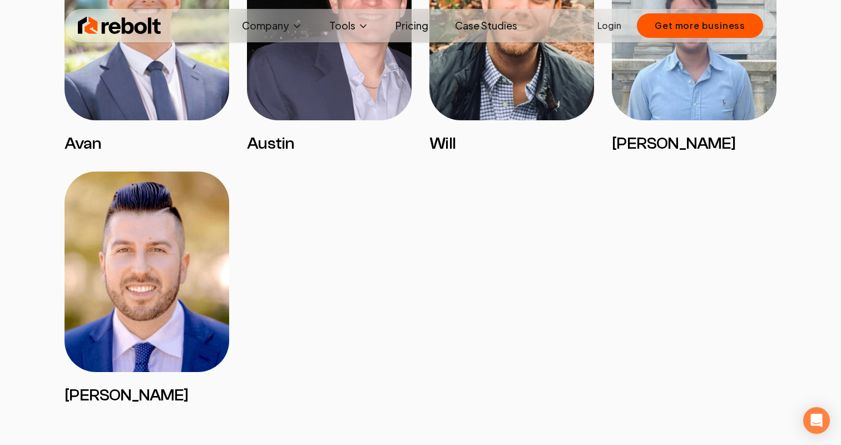 The width and height of the screenshot is (841, 445). What do you see at coordinates (272, 26) in the screenshot?
I see `button: Company` at bounding box center [272, 26].